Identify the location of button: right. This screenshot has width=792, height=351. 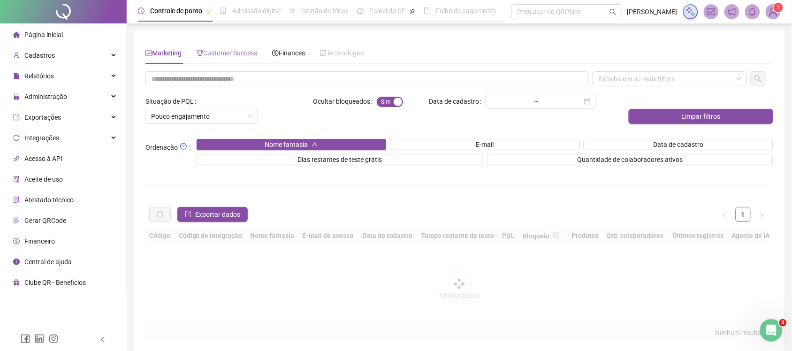
(762, 214).